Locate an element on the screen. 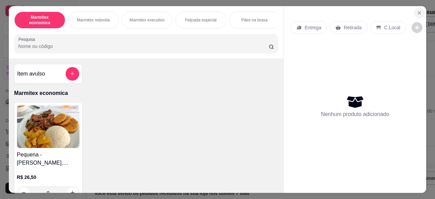 The image size is (435, 199). p: Retirada is located at coordinates (352, 27).